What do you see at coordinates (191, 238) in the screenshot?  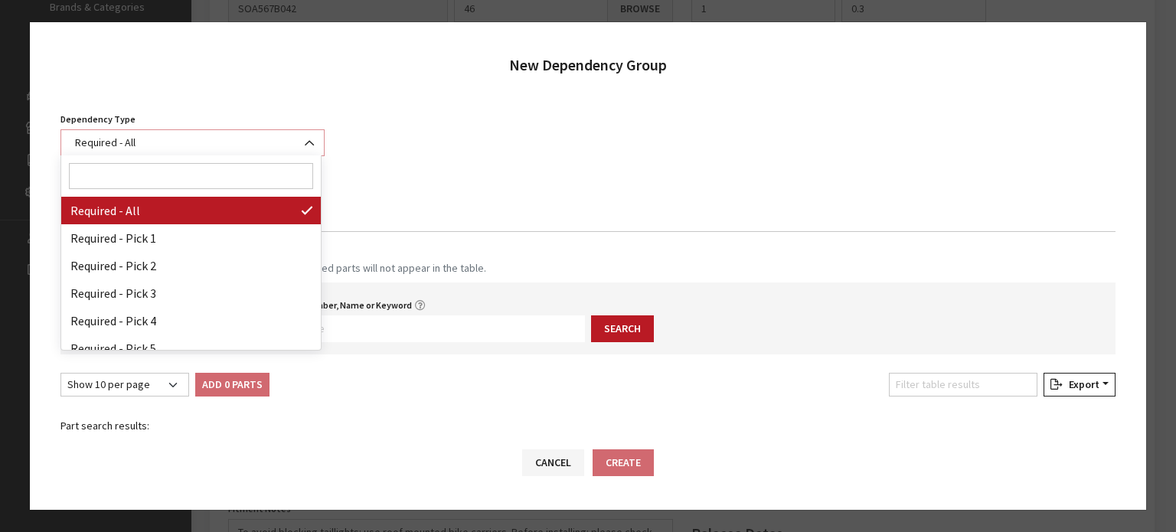 I see `li: Required - Pick 1` at bounding box center [191, 238].